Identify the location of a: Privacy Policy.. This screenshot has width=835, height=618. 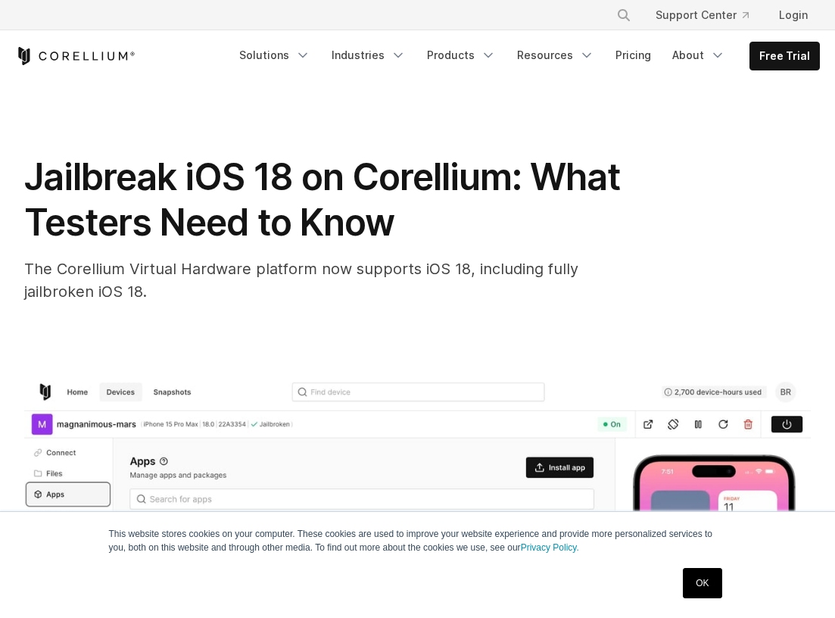
(550, 547).